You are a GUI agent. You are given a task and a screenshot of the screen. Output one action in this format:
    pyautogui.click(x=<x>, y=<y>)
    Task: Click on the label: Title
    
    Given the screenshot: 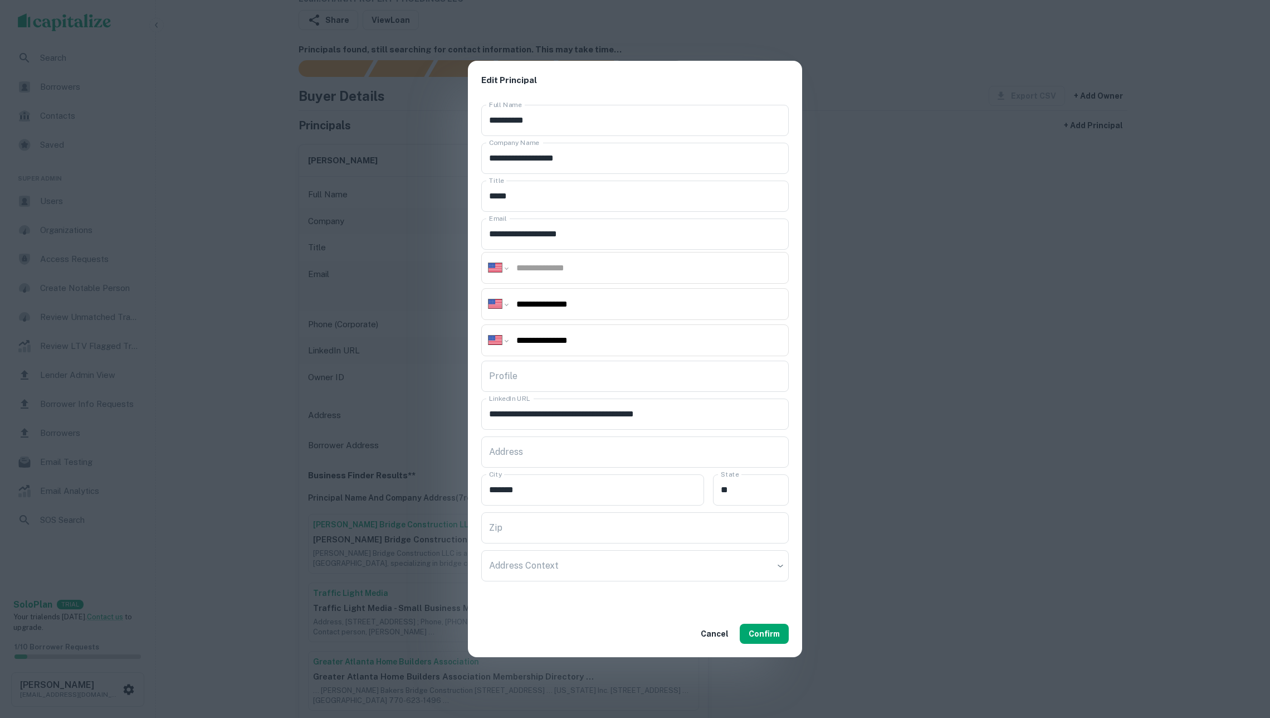 What is the action you would take?
    pyautogui.click(x=496, y=180)
    